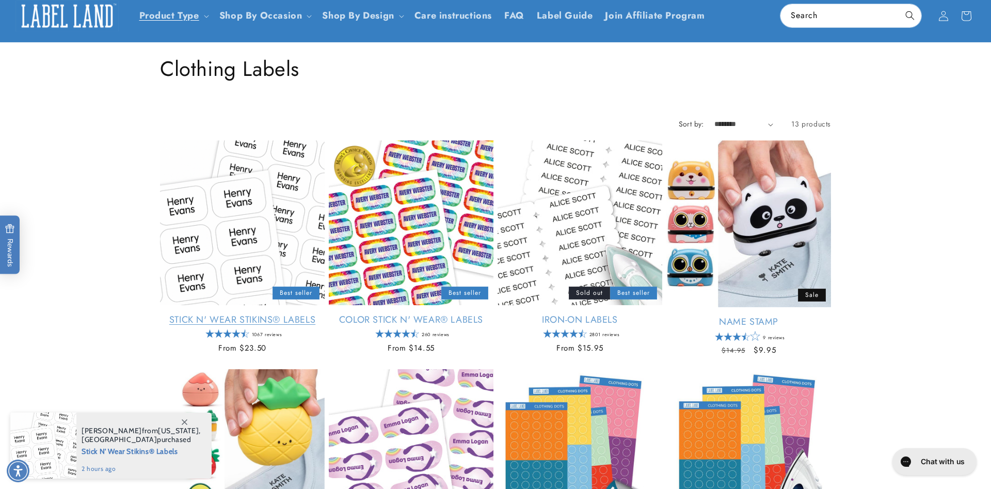  Describe the element at coordinates (749, 322) in the screenshot. I see `a: Name Stamp` at that location.